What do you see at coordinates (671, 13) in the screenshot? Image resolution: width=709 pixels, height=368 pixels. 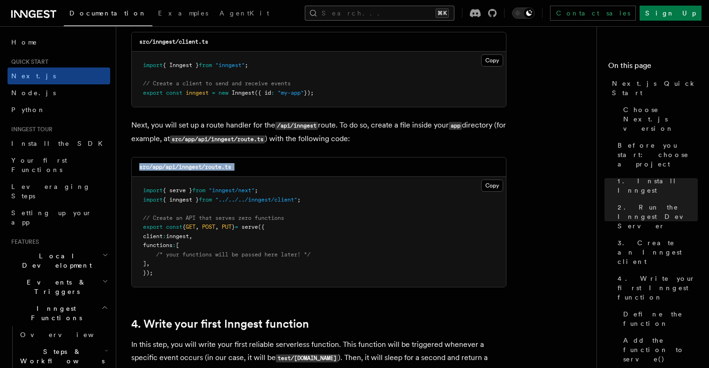 I see `a: Sign Up` at bounding box center [671, 13].